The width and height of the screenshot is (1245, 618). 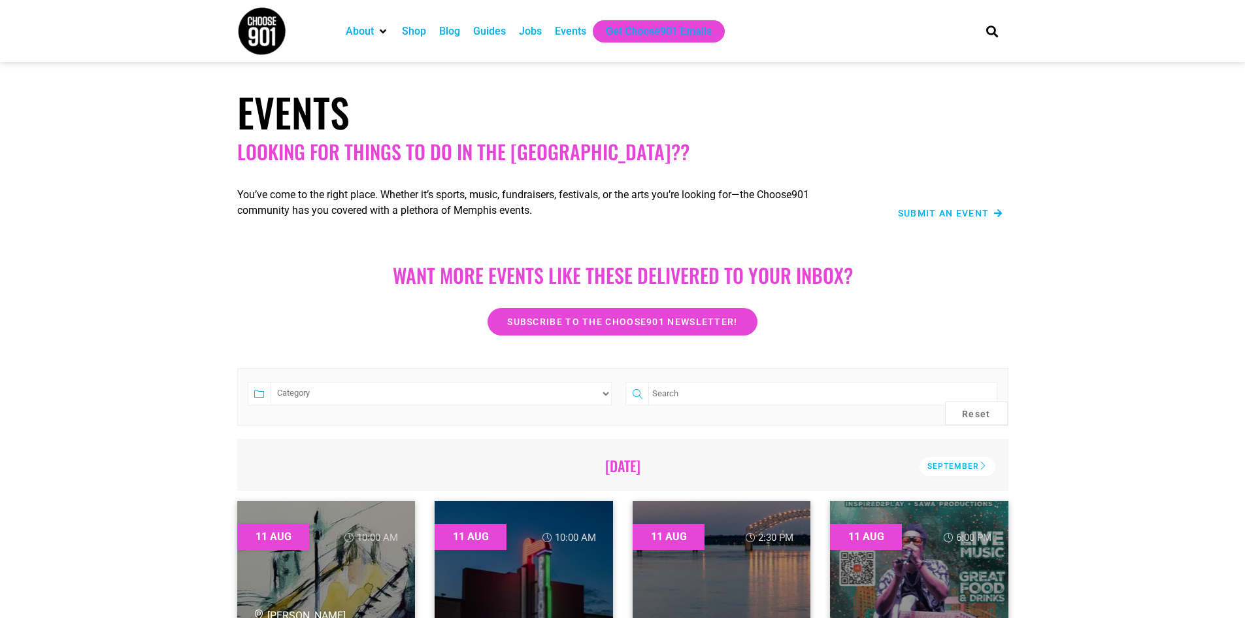 What do you see at coordinates (991, 31) in the screenshot?
I see `div: Search` at bounding box center [991, 31].